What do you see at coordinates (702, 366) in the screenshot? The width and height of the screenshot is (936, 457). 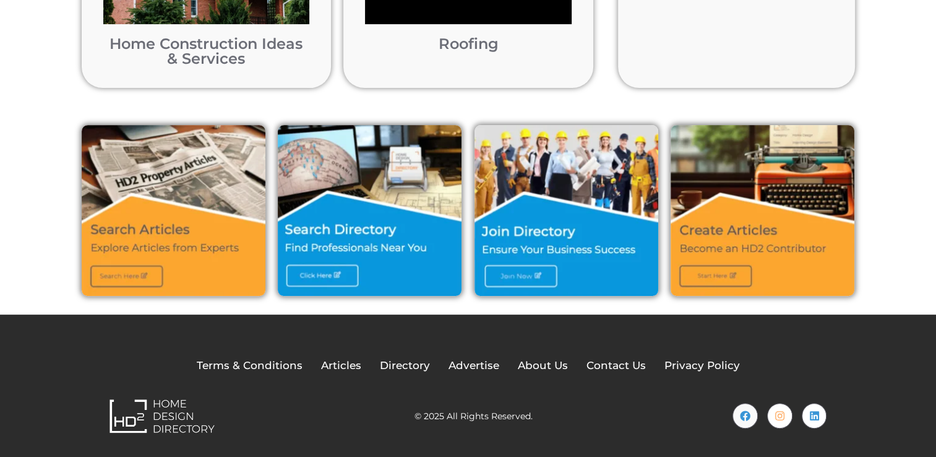 I see `span: Privacy Policy` at bounding box center [702, 366].